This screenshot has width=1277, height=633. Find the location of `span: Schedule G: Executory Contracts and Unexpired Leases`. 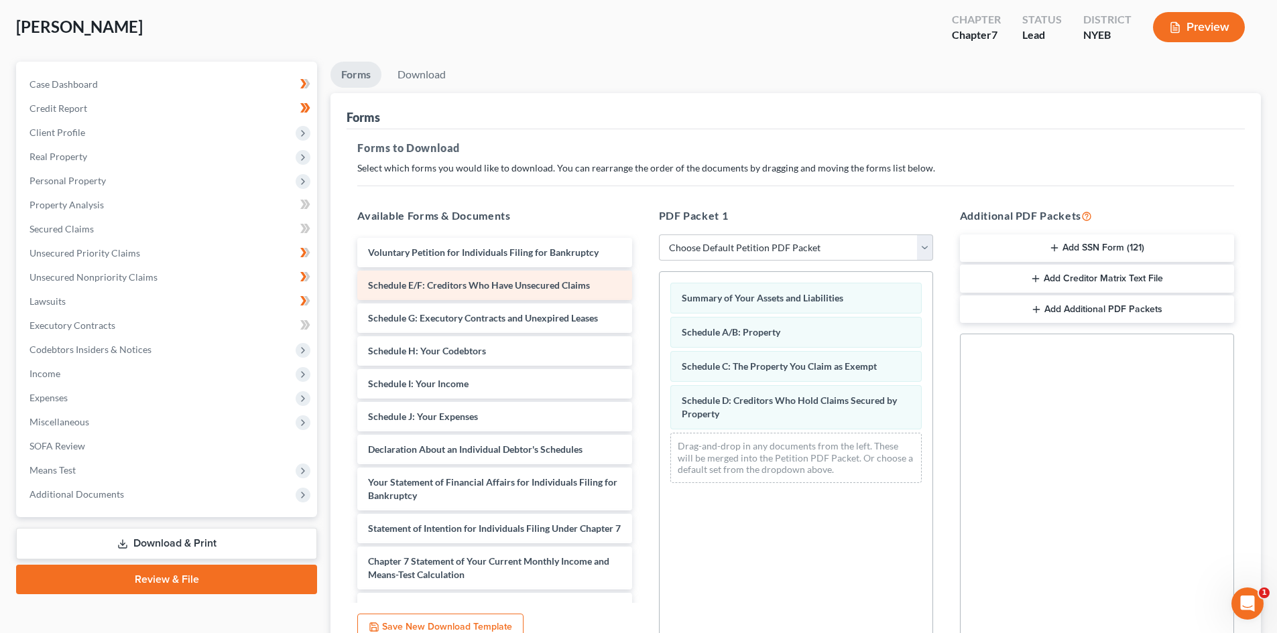

span: Schedule G: Executory Contracts and Unexpired Leases is located at coordinates (483, 318).